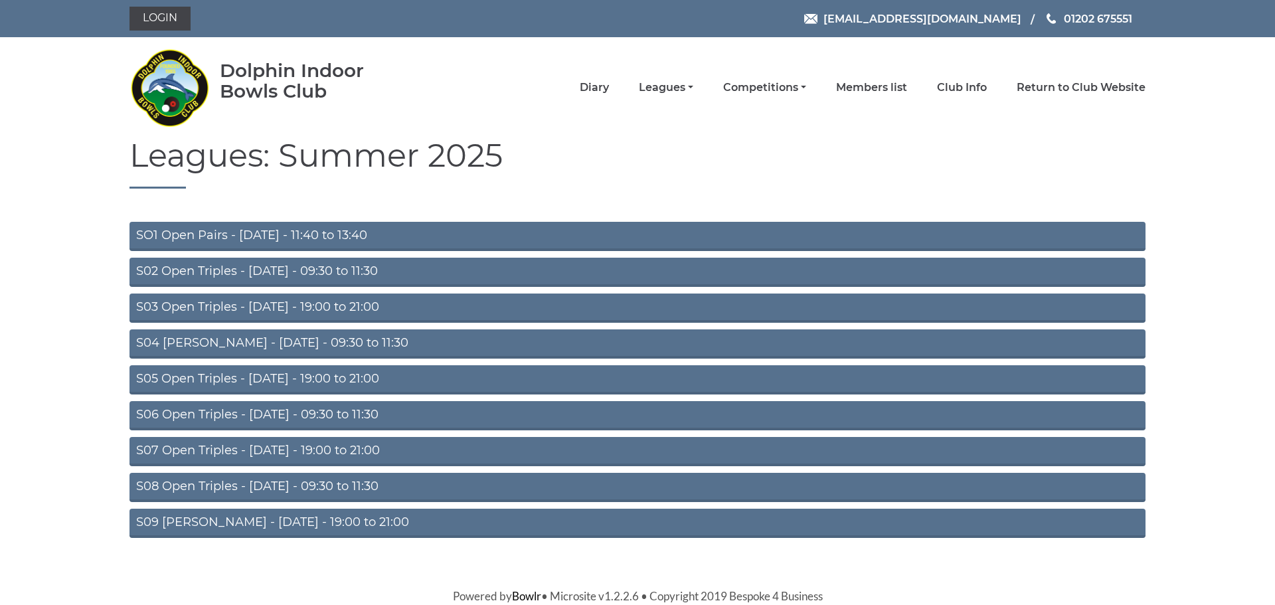  I want to click on span: 01202 675551, so click(1098, 18).